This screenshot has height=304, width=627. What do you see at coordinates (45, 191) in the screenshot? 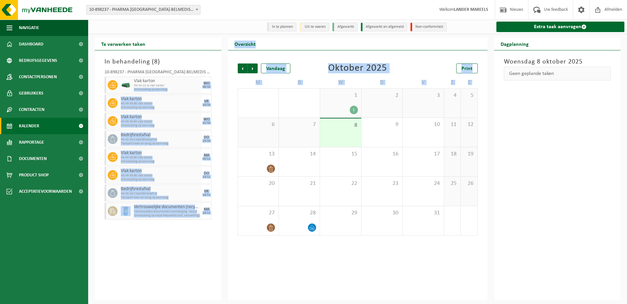
I see `span: Acceptatievoorwaarden` at bounding box center [45, 191].